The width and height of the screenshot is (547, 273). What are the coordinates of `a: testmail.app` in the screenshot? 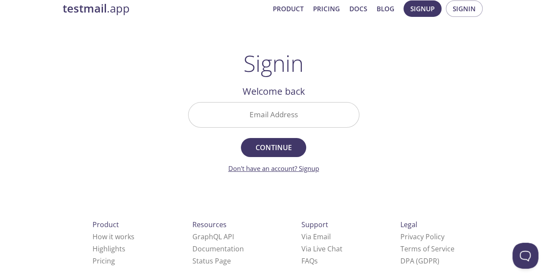 It's located at (164, 9).